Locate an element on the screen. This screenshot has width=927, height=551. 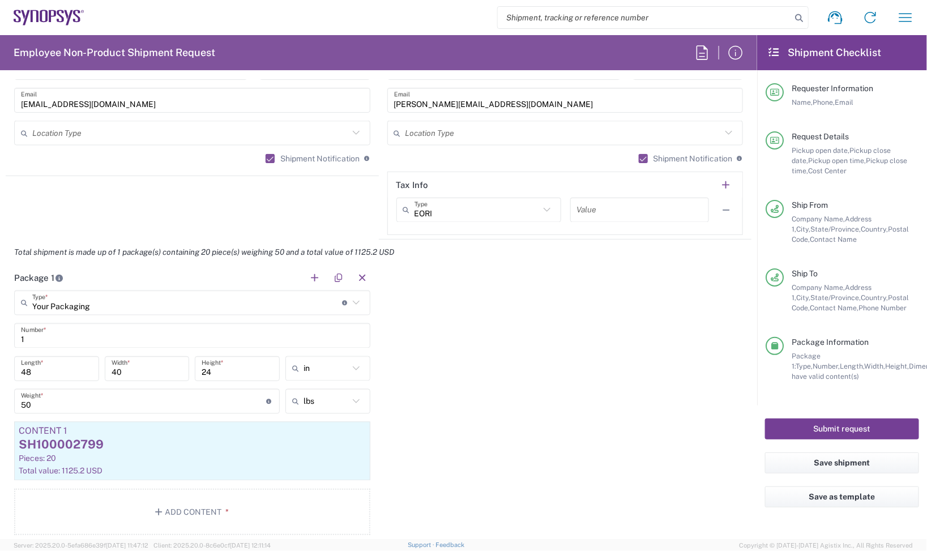
div: Content 1 is located at coordinates (192, 432).